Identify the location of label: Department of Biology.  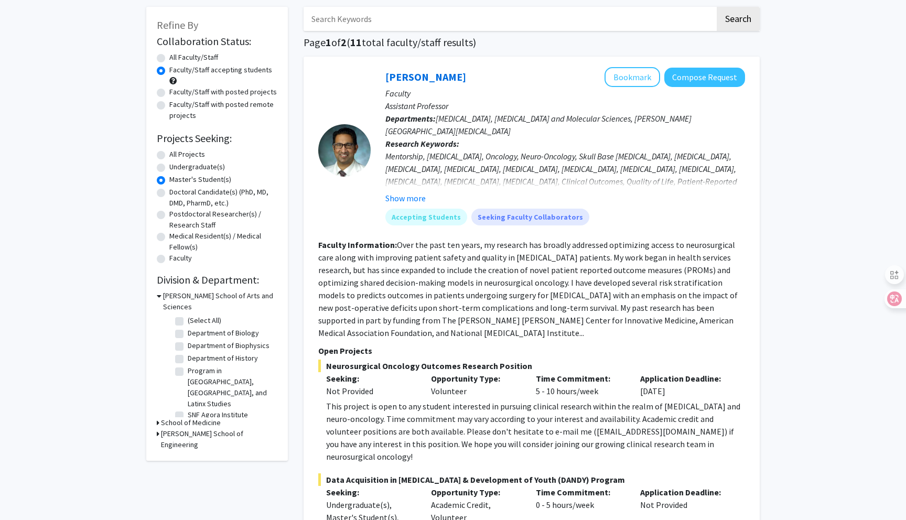
(223, 333).